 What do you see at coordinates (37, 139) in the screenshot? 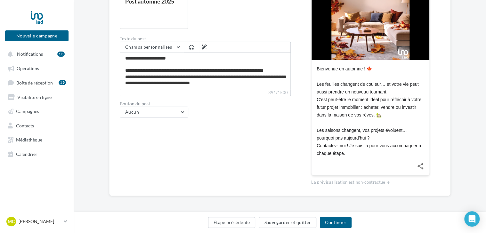
I see `a: Médiathèque` at bounding box center [37, 139].